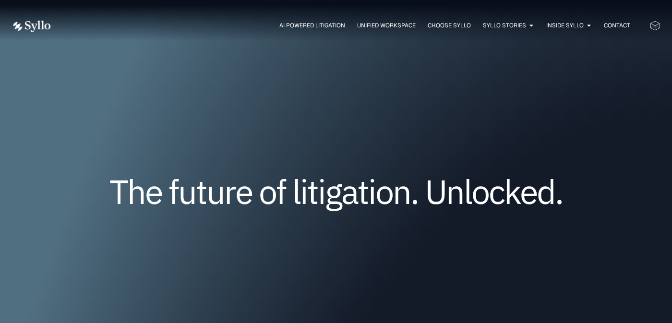  I want to click on a: Syllo Stories, so click(505, 25).